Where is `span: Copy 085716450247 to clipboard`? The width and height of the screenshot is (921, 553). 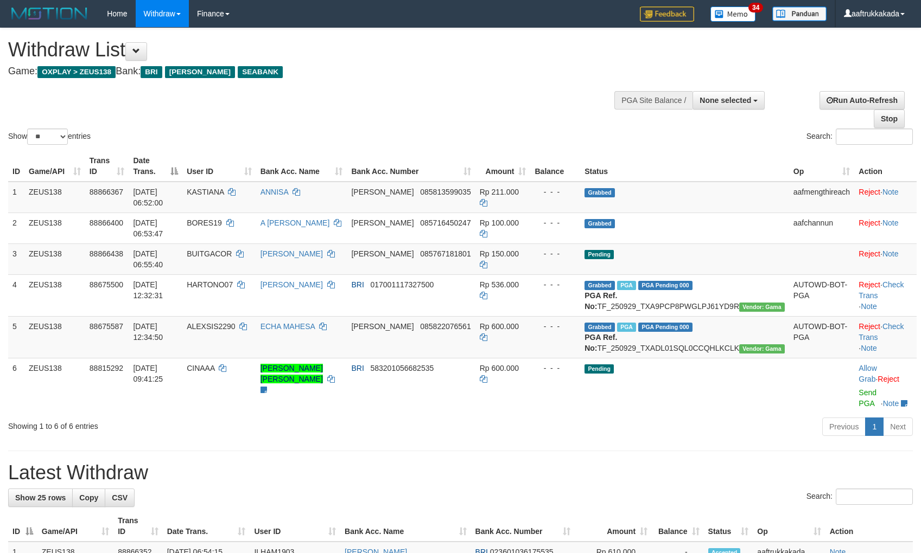
span: Copy 085716450247 to clipboard is located at coordinates (445, 223).